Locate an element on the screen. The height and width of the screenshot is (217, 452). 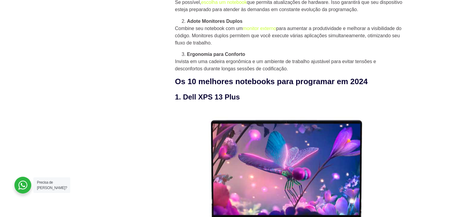
a: monitor externo is located at coordinates (259, 28).